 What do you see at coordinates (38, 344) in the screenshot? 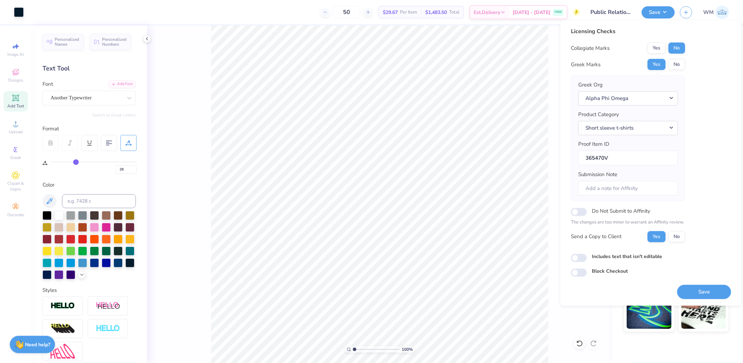
I see `strong: Need help?` at bounding box center [38, 344].